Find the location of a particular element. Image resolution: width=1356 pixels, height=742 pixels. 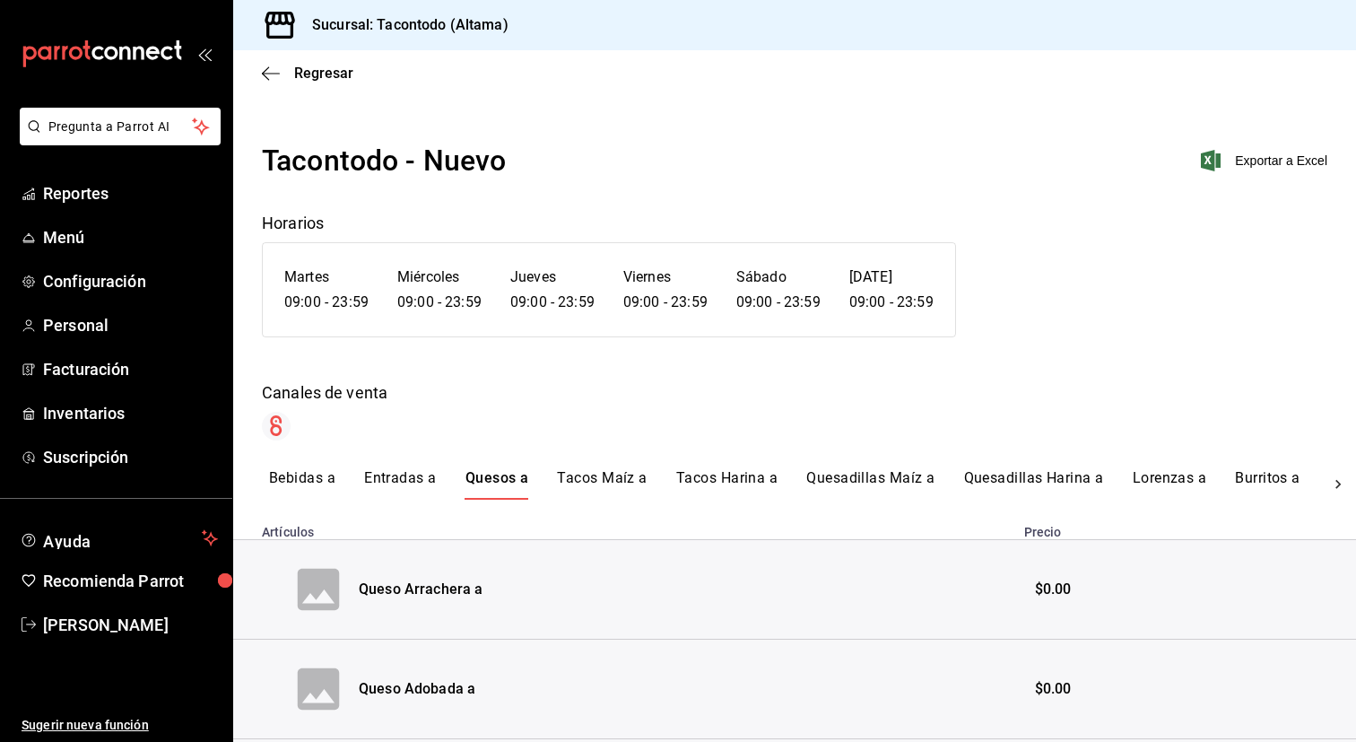

th: Precio is located at coordinates (1185, 526).